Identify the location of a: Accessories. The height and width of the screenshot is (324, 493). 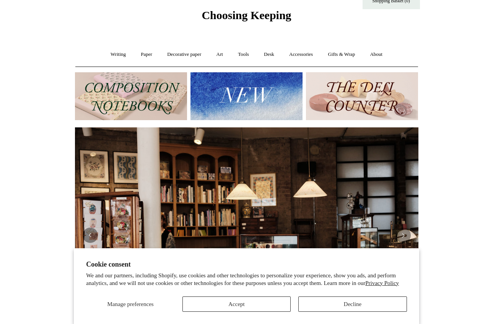
(301, 54).